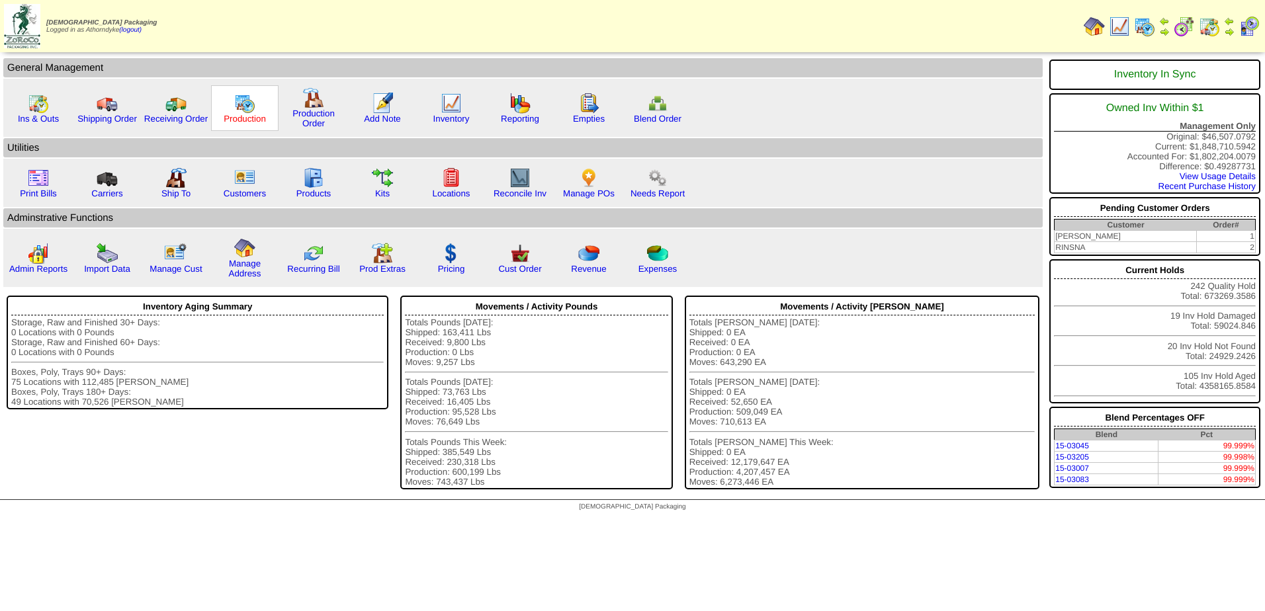 The width and height of the screenshot is (1265, 611). Describe the element at coordinates (1249, 26) in the screenshot. I see `img: calendarcustomer.gif` at that location.